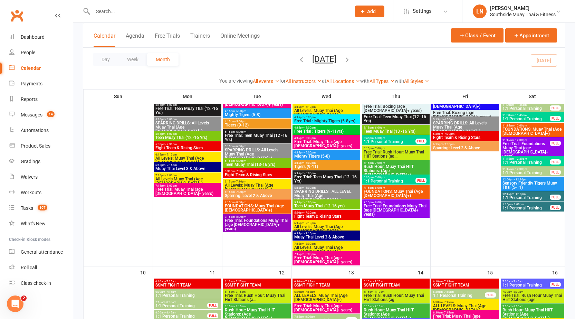 This screenshot has width=575, height=319. I want to click on th: Sun, so click(118, 96).